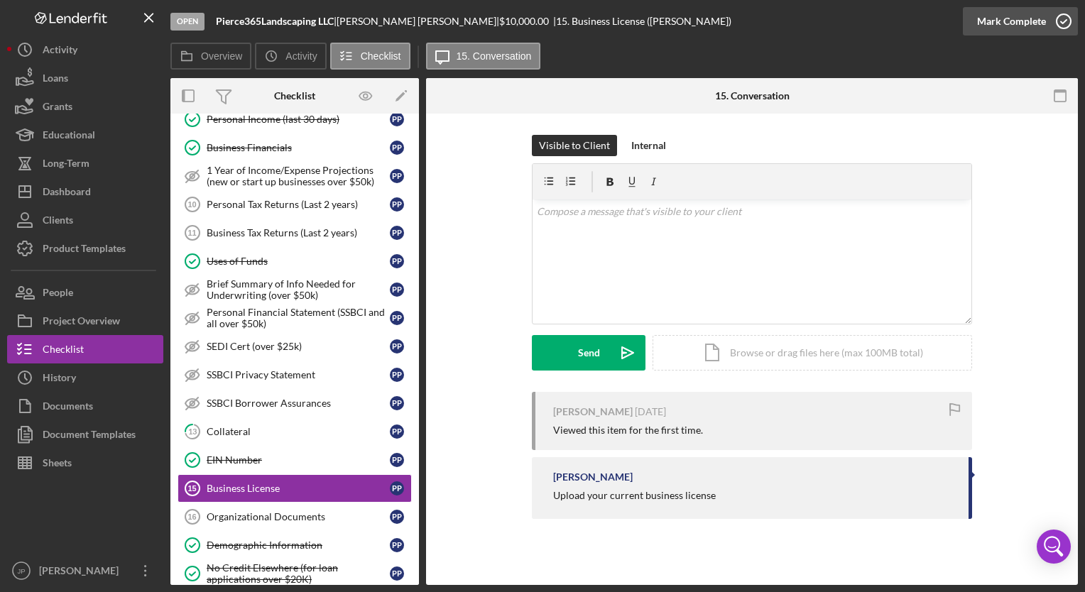 The image size is (1085, 592). I want to click on div: Document Templates, so click(89, 436).